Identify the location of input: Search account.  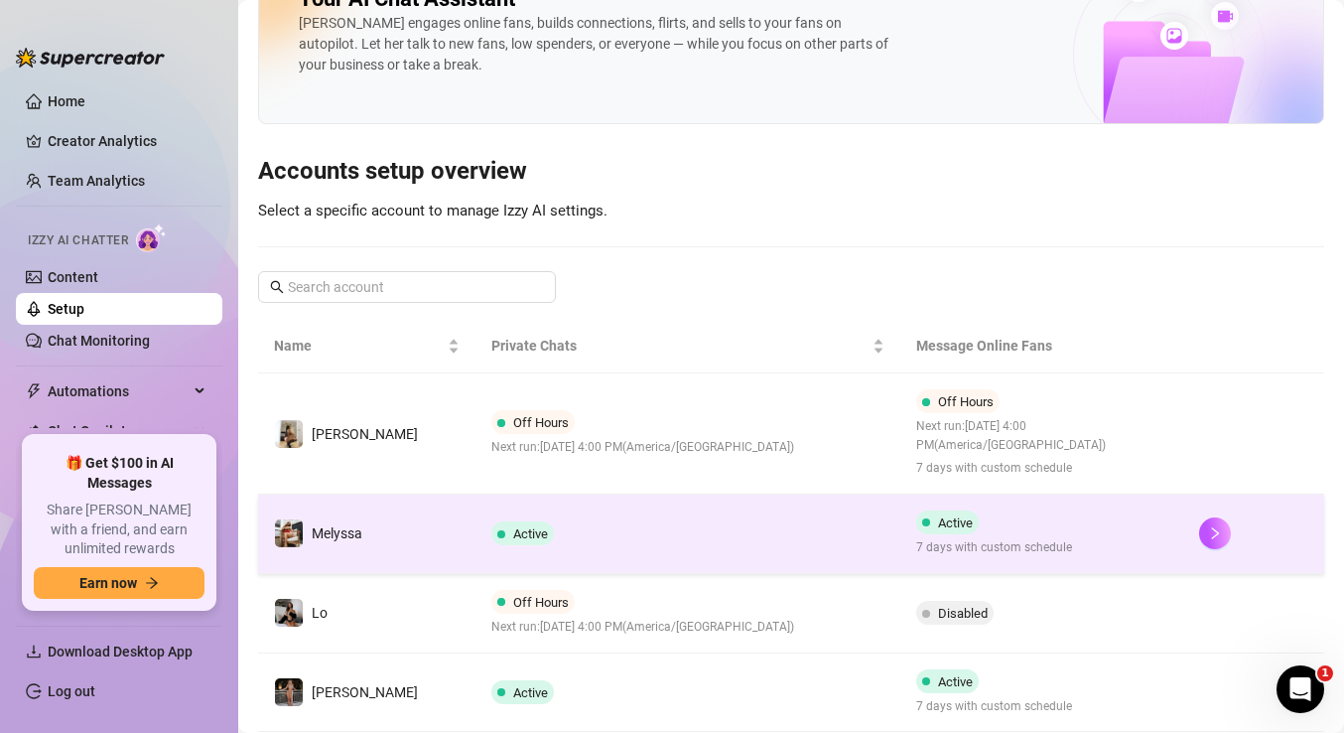
(408, 287).